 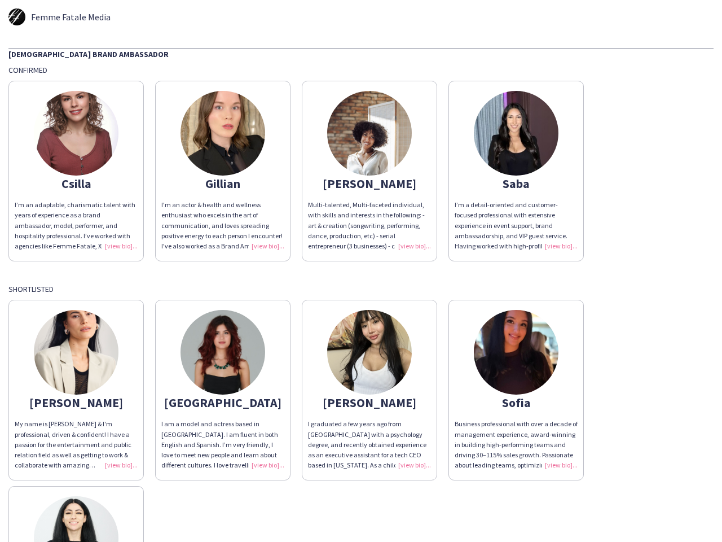 I want to click on div: Confirmed, so click(x=361, y=70).